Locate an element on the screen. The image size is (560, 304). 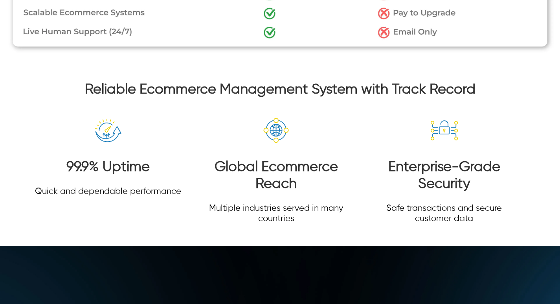
img: enterprise-grade-security-icon is located at coordinates (444, 130).